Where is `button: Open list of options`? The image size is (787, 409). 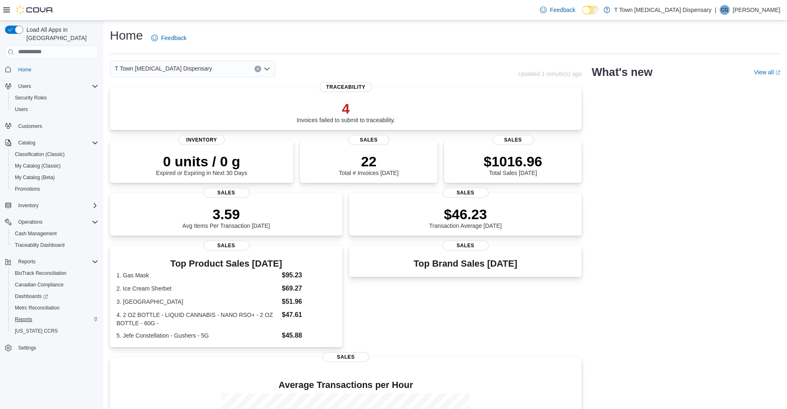
button: Open list of options is located at coordinates (267, 69).